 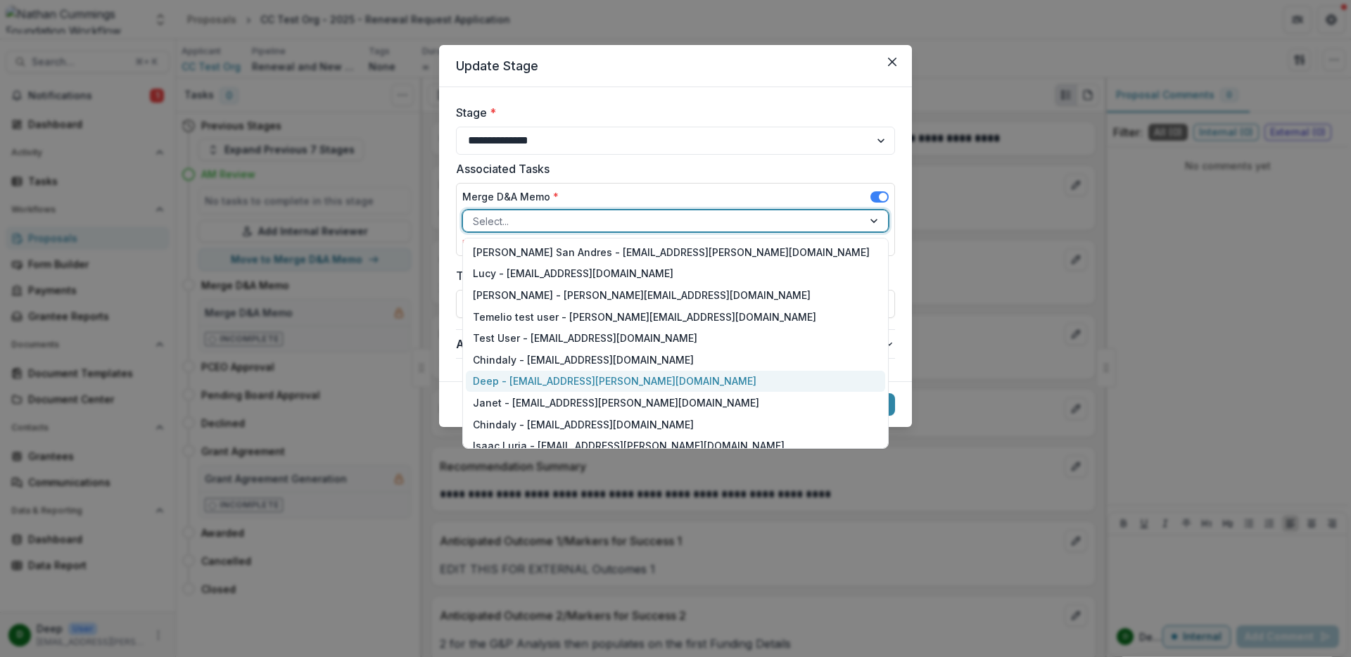 What do you see at coordinates (672, 113) in the screenshot?
I see `label: Stage` at bounding box center [672, 113].